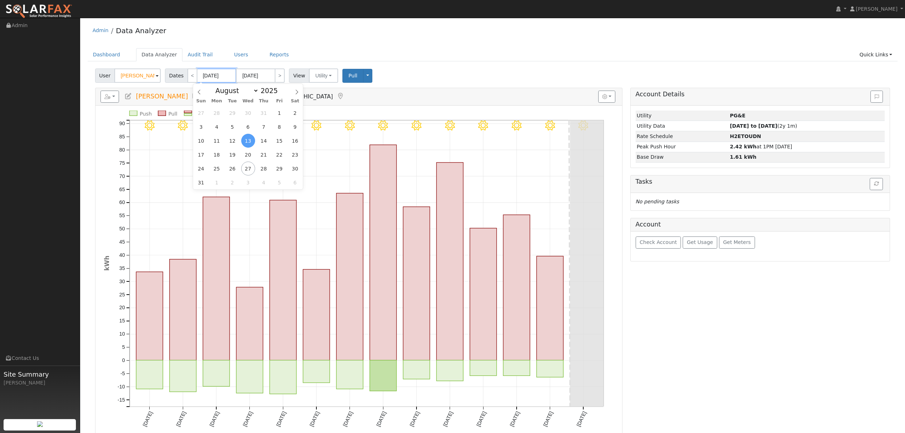  What do you see at coordinates (201, 154) in the screenshot?
I see `span: August 17, 2025` at bounding box center [201, 154].